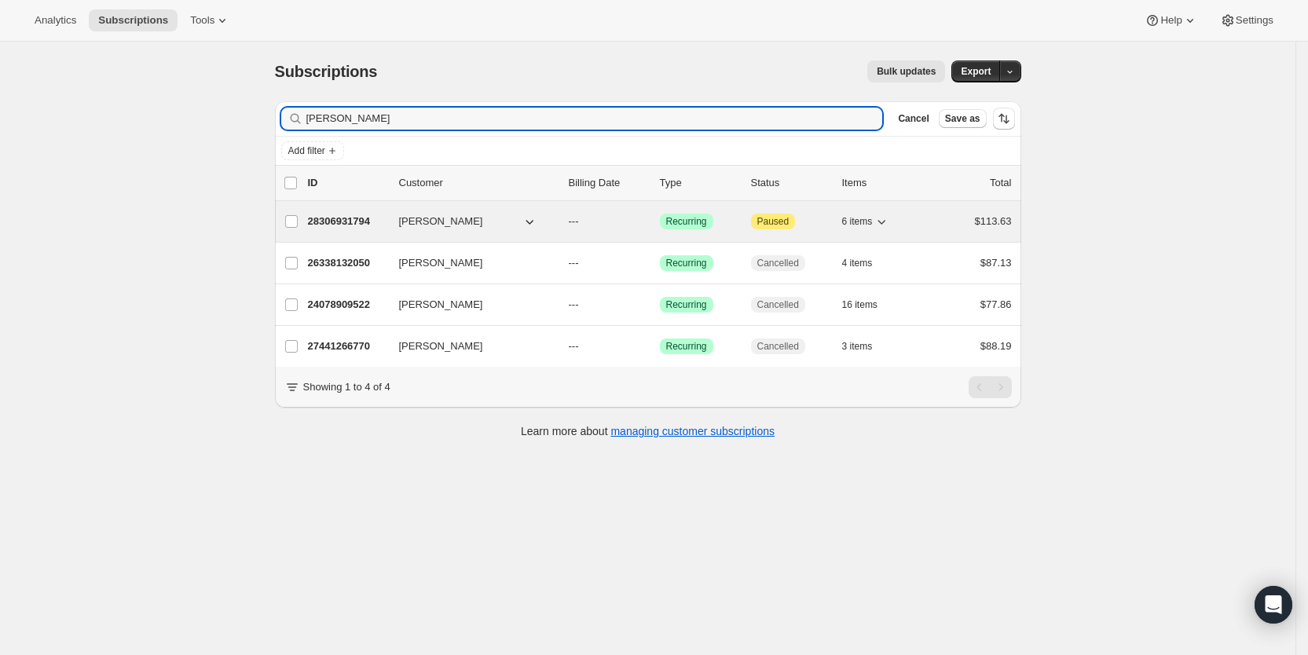 The width and height of the screenshot is (1308, 655). I want to click on button: 6 items, so click(865, 221).